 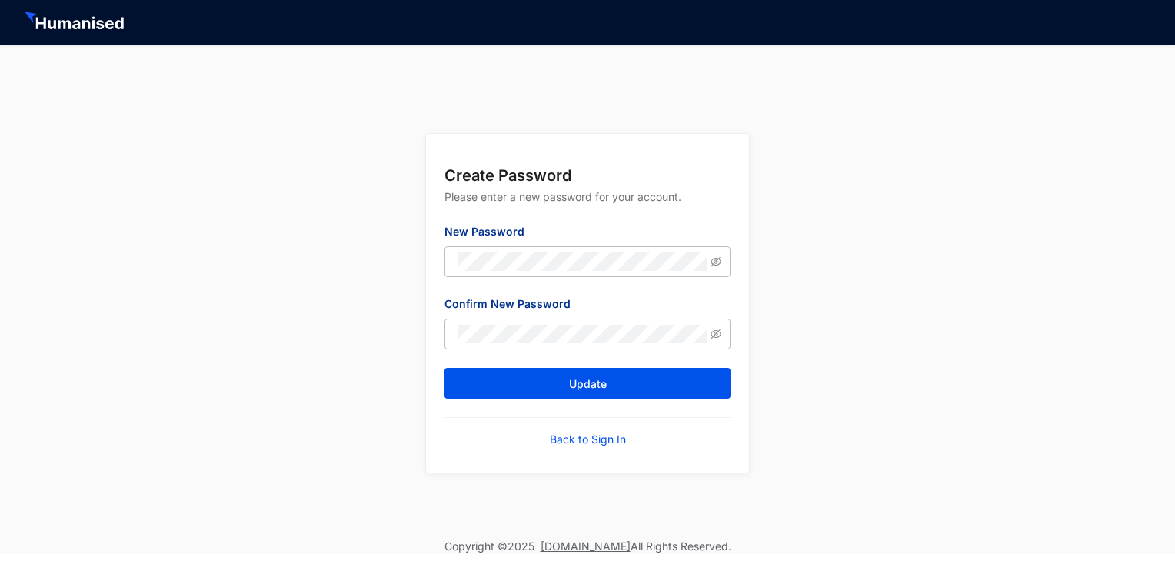 What do you see at coordinates (588, 384) in the screenshot?
I see `span: Update` at bounding box center [588, 384].